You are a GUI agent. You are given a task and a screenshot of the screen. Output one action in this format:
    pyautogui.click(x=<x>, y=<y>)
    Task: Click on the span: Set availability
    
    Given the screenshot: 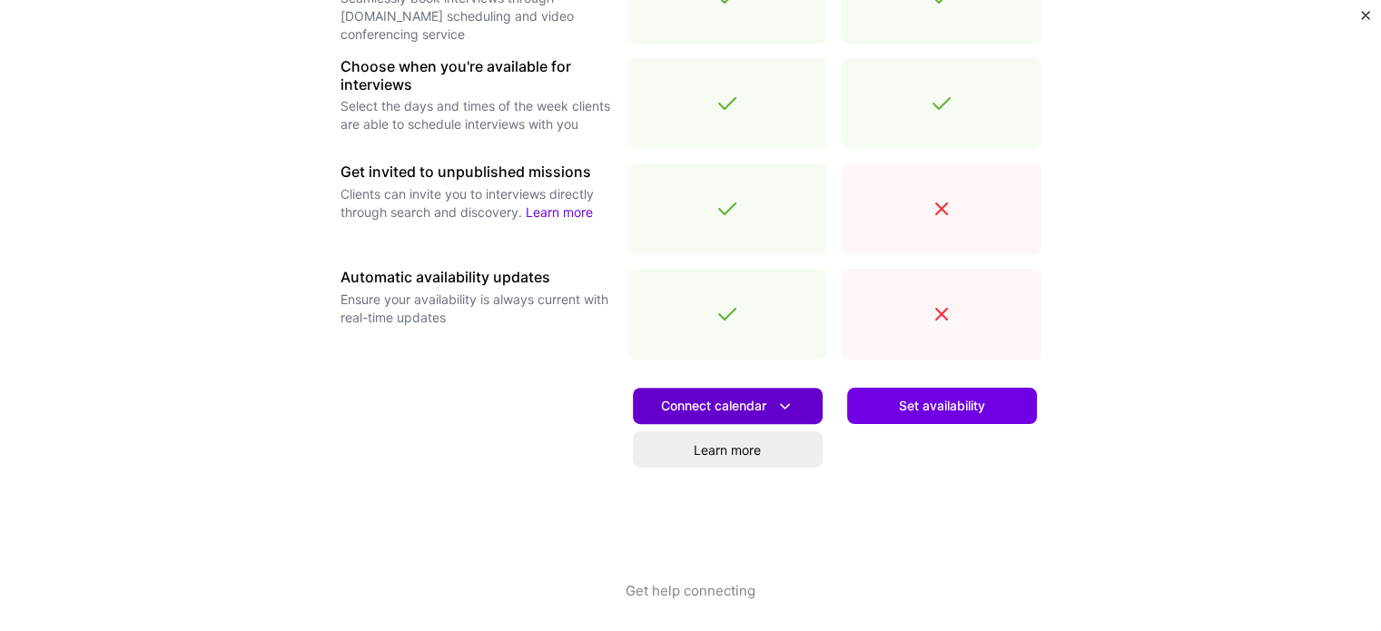 What is the action you would take?
    pyautogui.click(x=942, y=406)
    